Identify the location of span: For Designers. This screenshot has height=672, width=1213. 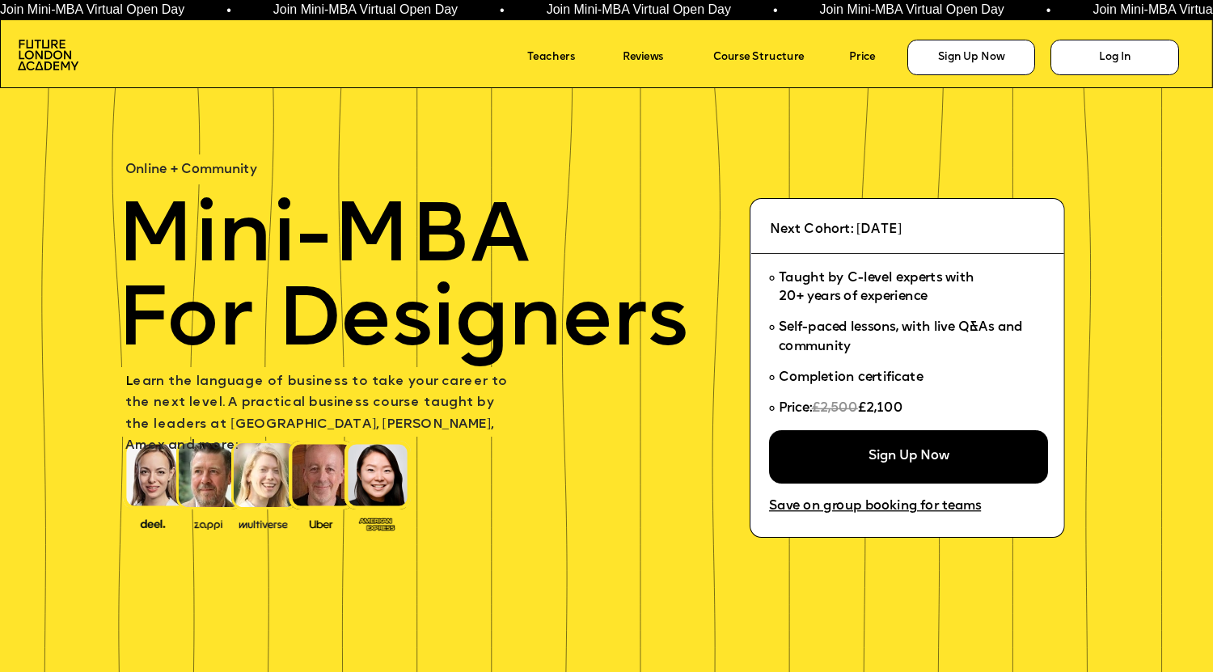
(402, 323).